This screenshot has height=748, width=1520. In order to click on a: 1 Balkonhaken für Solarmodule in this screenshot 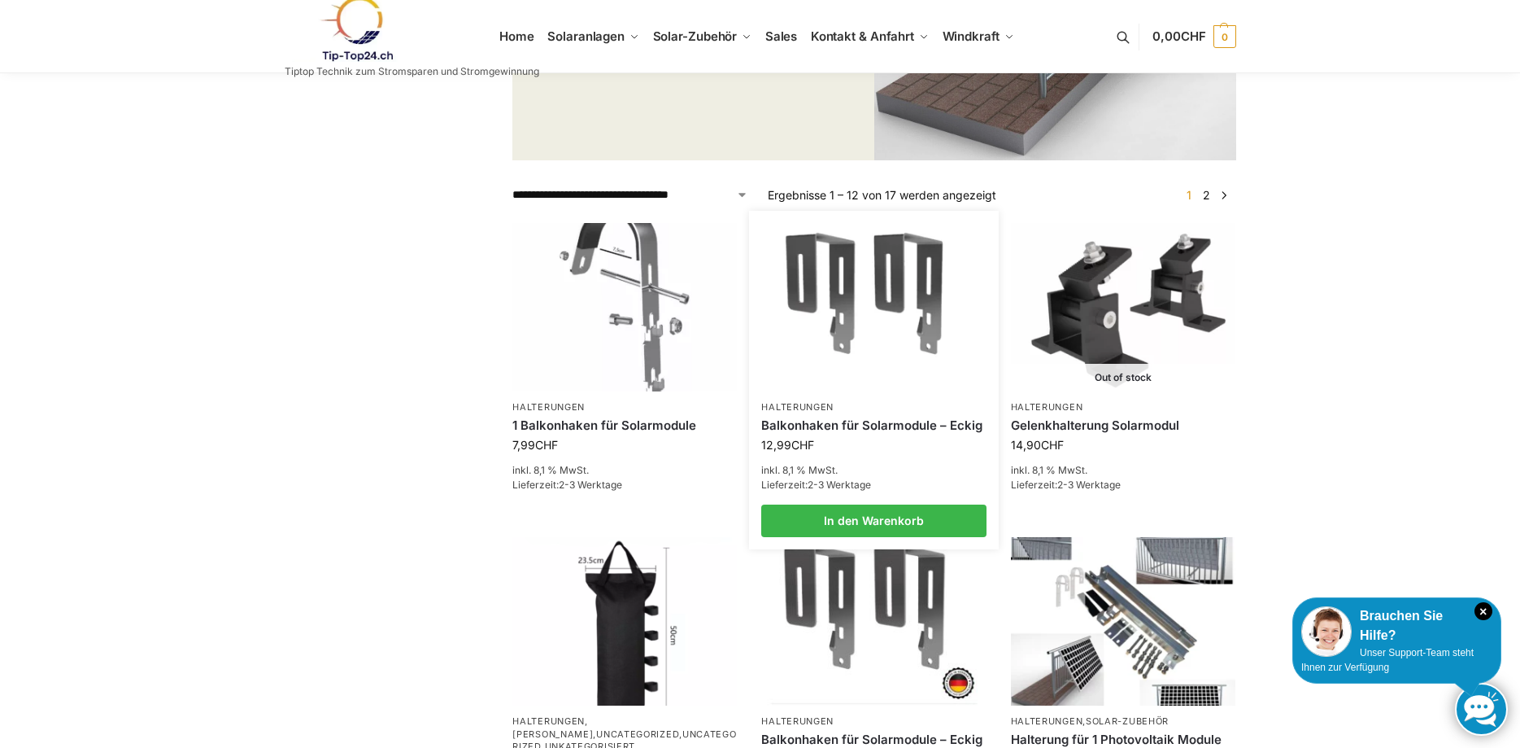, I will do `click(625, 425)`.